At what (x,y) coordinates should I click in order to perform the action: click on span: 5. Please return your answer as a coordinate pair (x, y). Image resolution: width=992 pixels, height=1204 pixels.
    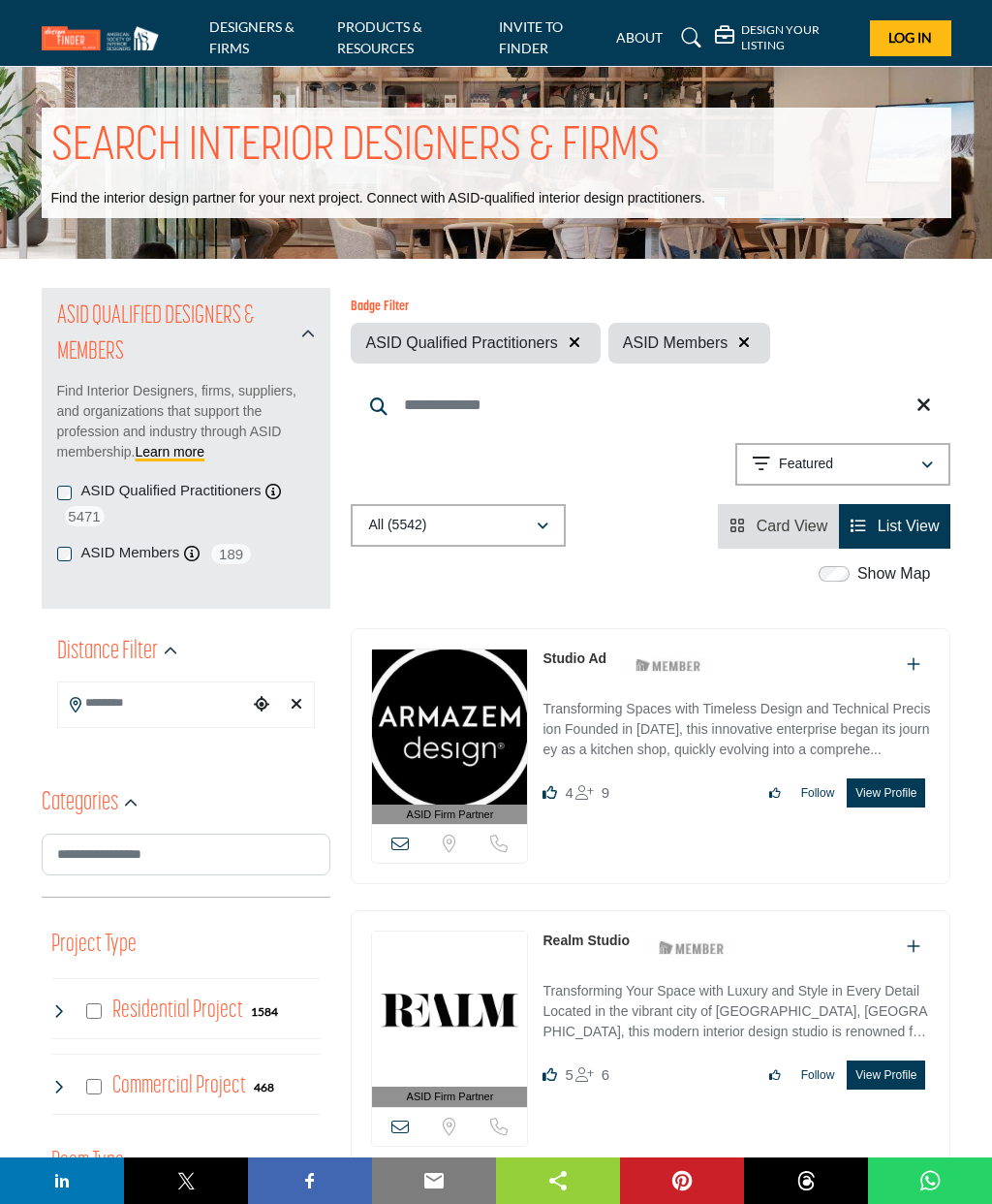
    Looking at the image, I should click on (569, 1074).